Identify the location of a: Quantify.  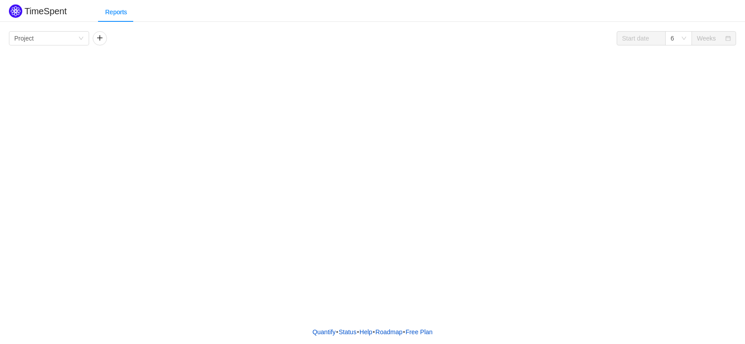
(324, 332).